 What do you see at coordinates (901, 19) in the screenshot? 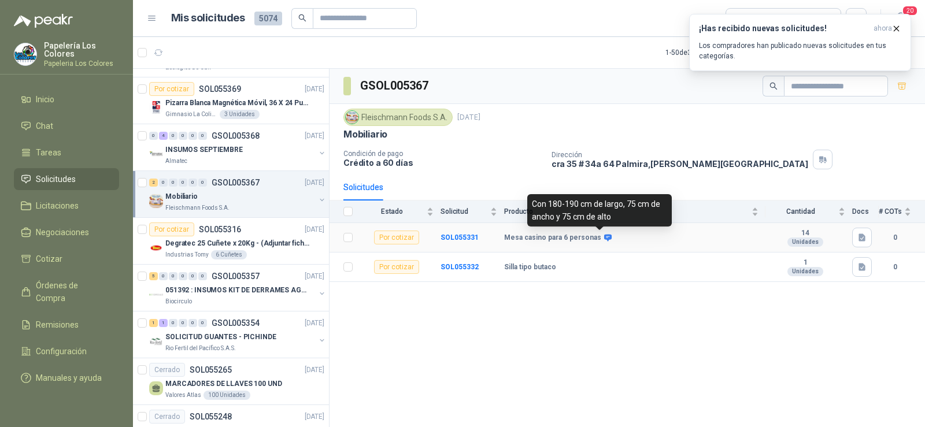
I see `button: 20` at bounding box center [901, 19].